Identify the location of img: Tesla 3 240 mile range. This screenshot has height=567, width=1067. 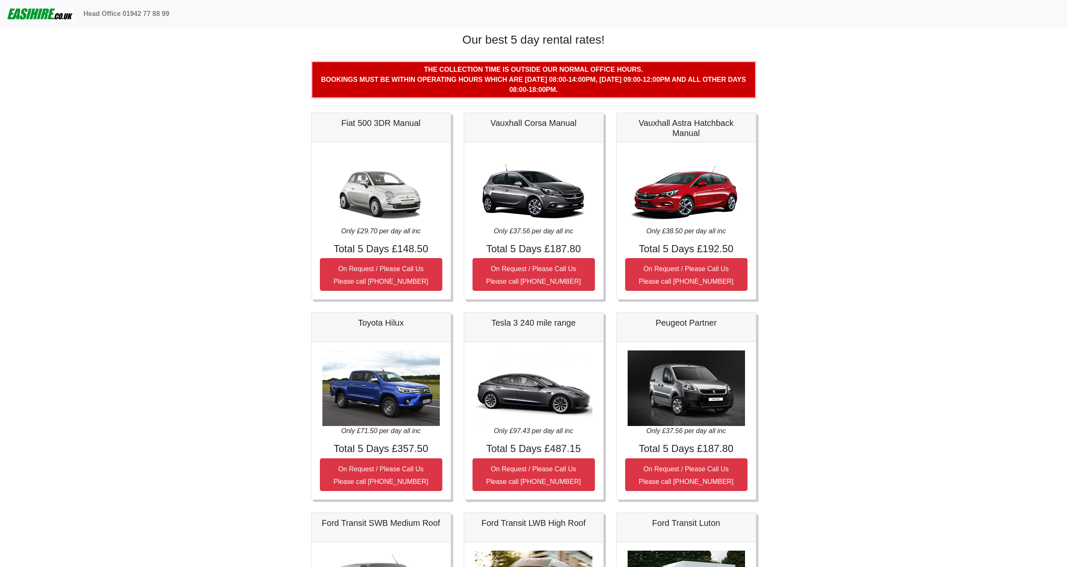
(534, 388).